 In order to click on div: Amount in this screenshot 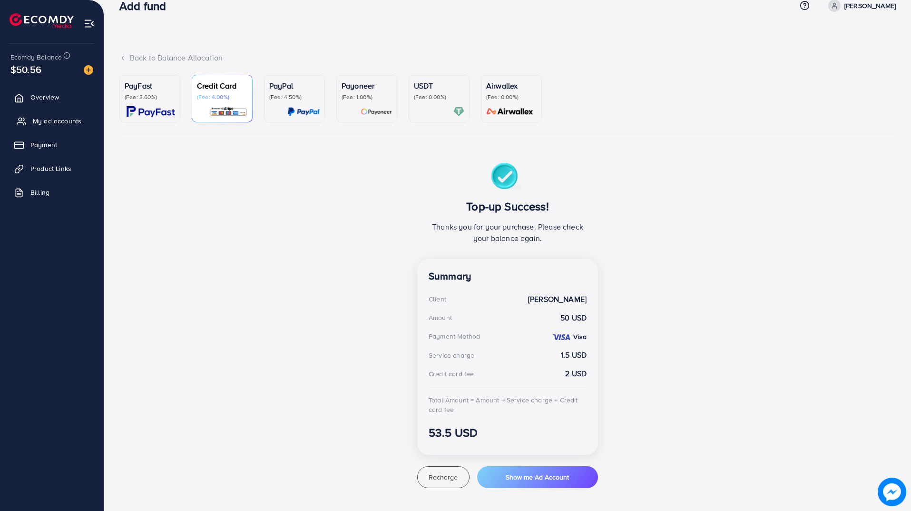, I will do `click(440, 317)`.